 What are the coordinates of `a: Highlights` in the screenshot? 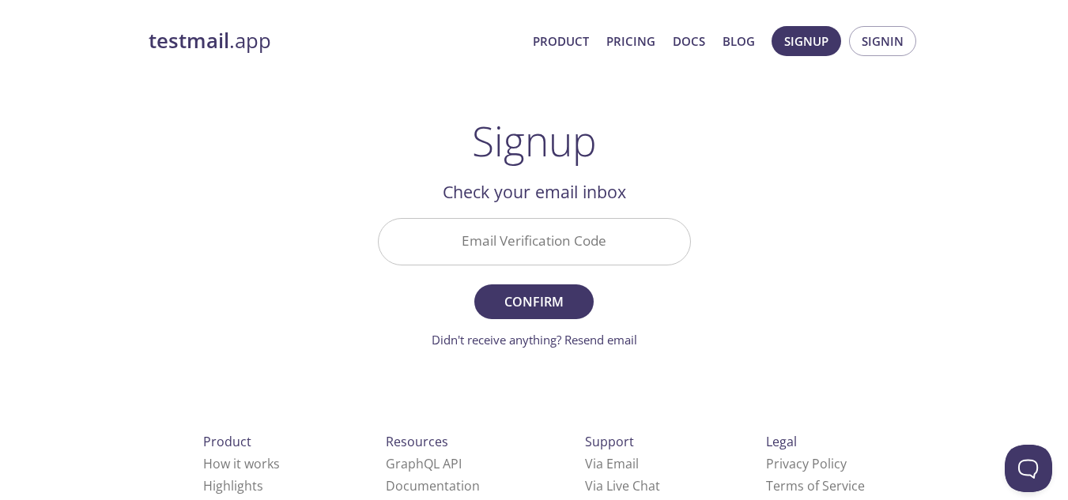 It's located at (233, 486).